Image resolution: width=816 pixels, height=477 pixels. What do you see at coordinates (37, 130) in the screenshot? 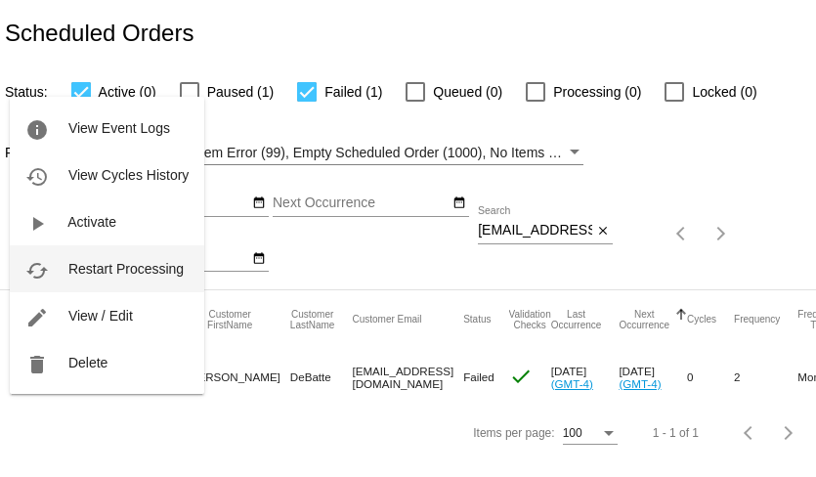
I see `mat-icon: info` at bounding box center [37, 130].